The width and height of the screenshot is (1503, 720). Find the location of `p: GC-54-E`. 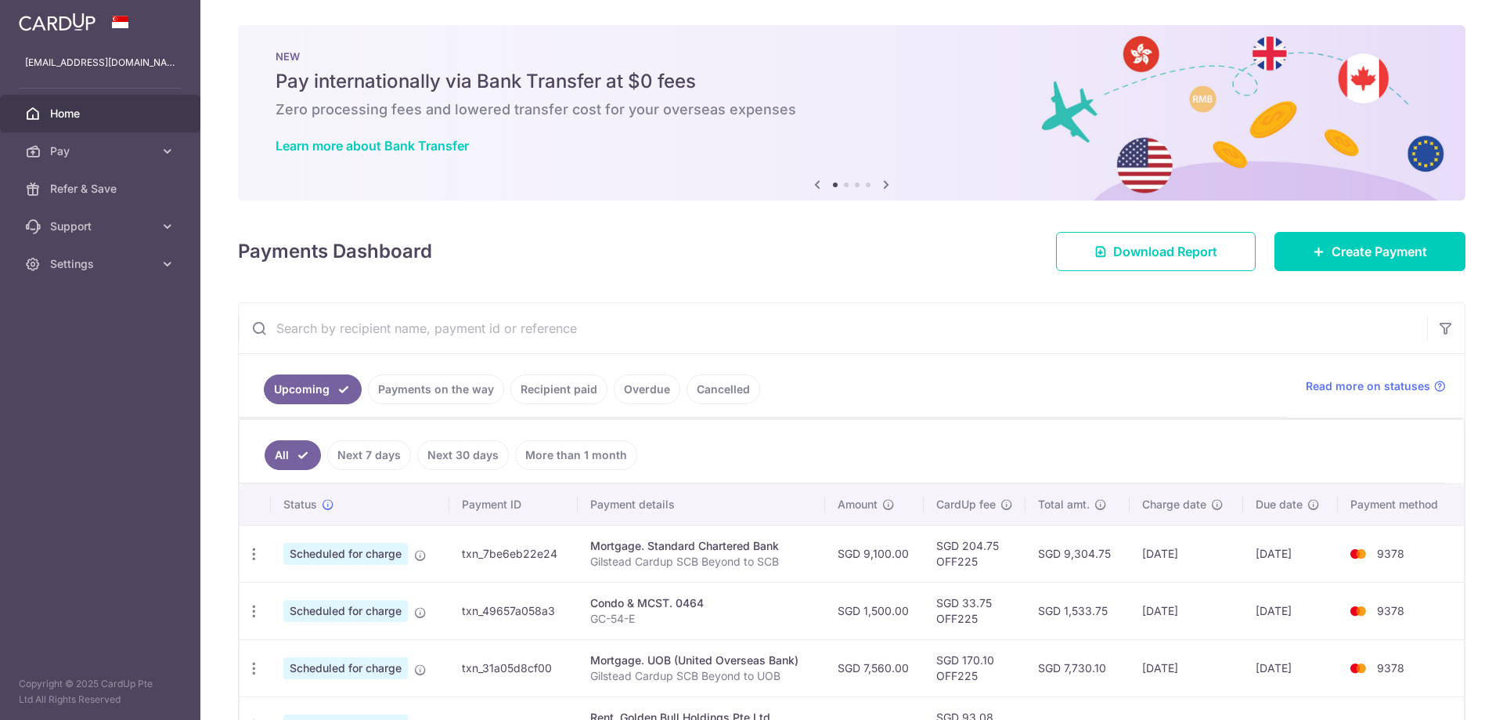

p: GC-54-E is located at coordinates (702, 619).